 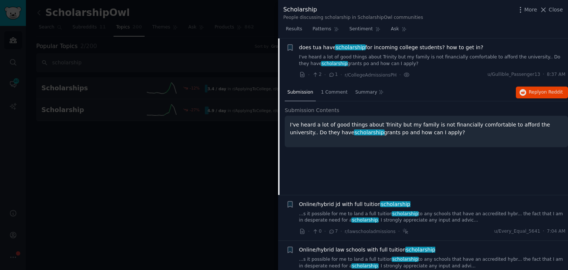 I want to click on button: Close, so click(x=551, y=10).